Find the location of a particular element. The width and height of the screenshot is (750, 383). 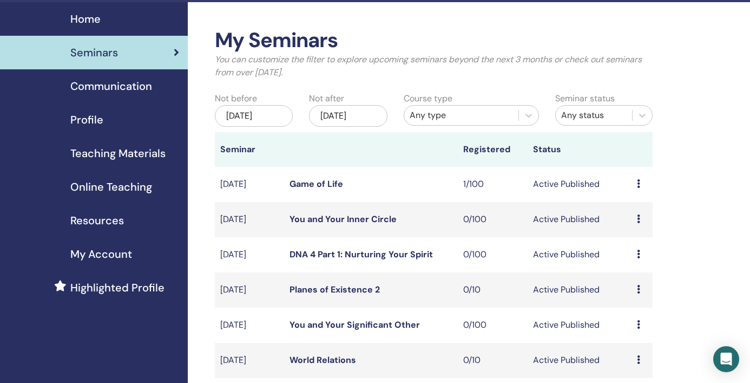

th: Status is located at coordinates (580, 149).